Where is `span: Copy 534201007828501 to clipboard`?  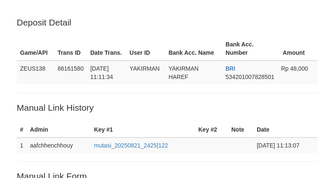
span: Copy 534201007828501 to clipboard is located at coordinates (249, 77).